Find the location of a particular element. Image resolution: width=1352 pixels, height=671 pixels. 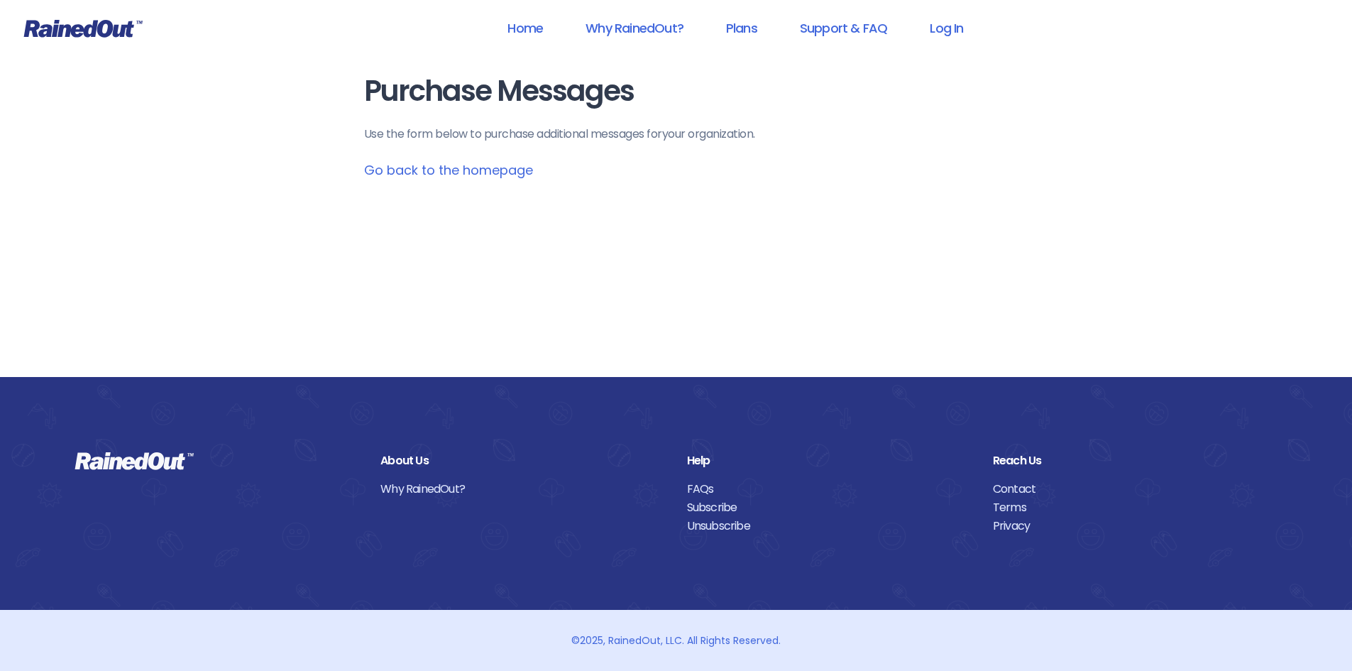

div: Reach Us is located at coordinates (1135, 460).